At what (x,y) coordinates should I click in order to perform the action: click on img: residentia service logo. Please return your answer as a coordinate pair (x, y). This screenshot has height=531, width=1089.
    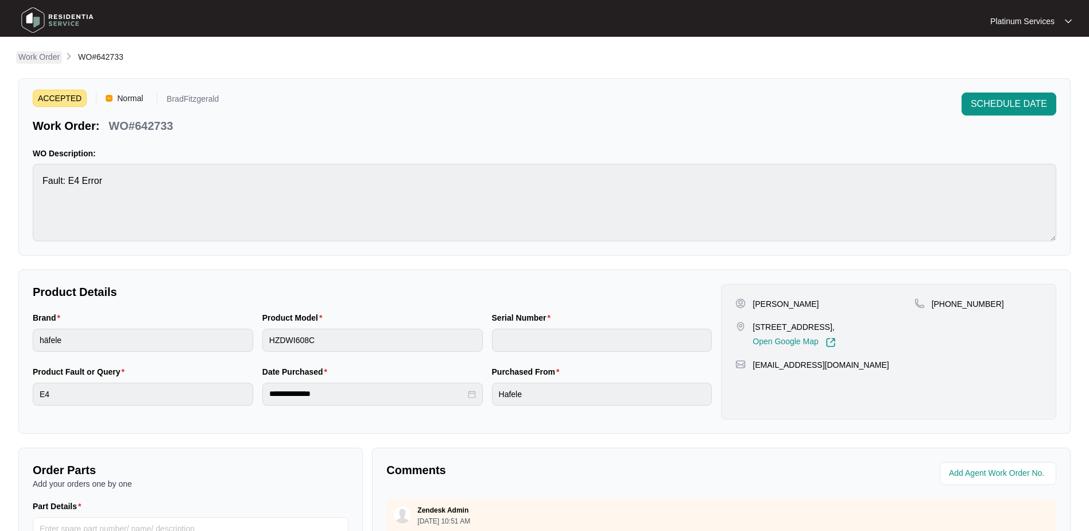
    Looking at the image, I should click on (57, 20).